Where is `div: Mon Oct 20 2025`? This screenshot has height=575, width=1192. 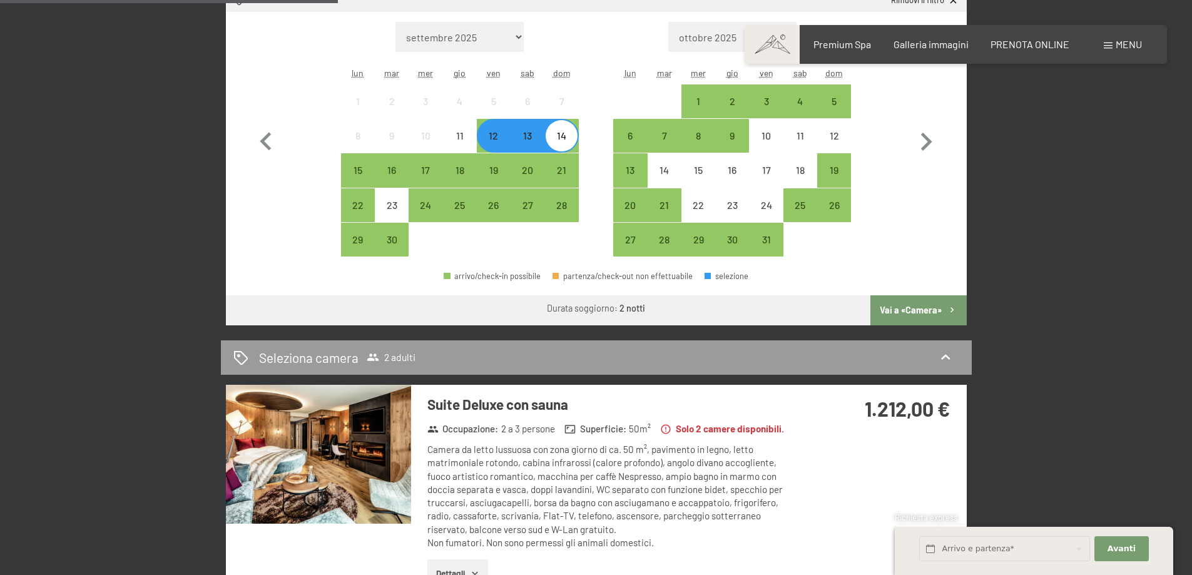 div: Mon Oct 20 2025 is located at coordinates (630, 205).